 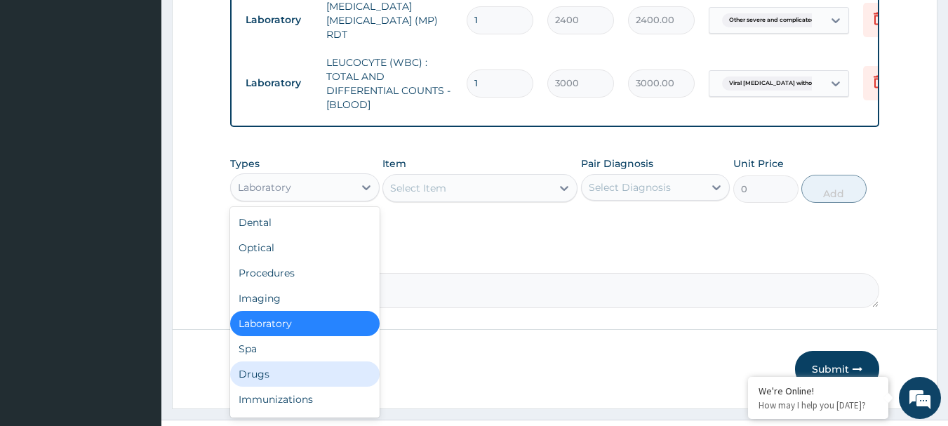 I want to click on label: Unit Price, so click(x=759, y=164).